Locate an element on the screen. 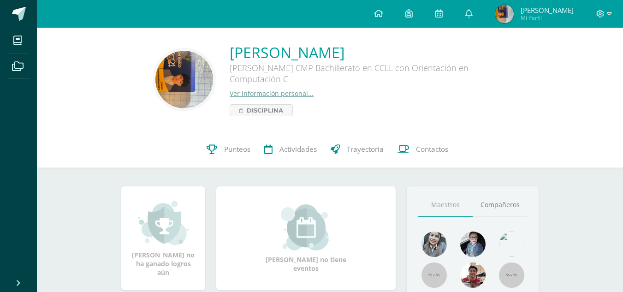 The image size is (623, 292). img: b8baad08a0802a54ee139394226d2cf3.png is located at coordinates (473, 244).